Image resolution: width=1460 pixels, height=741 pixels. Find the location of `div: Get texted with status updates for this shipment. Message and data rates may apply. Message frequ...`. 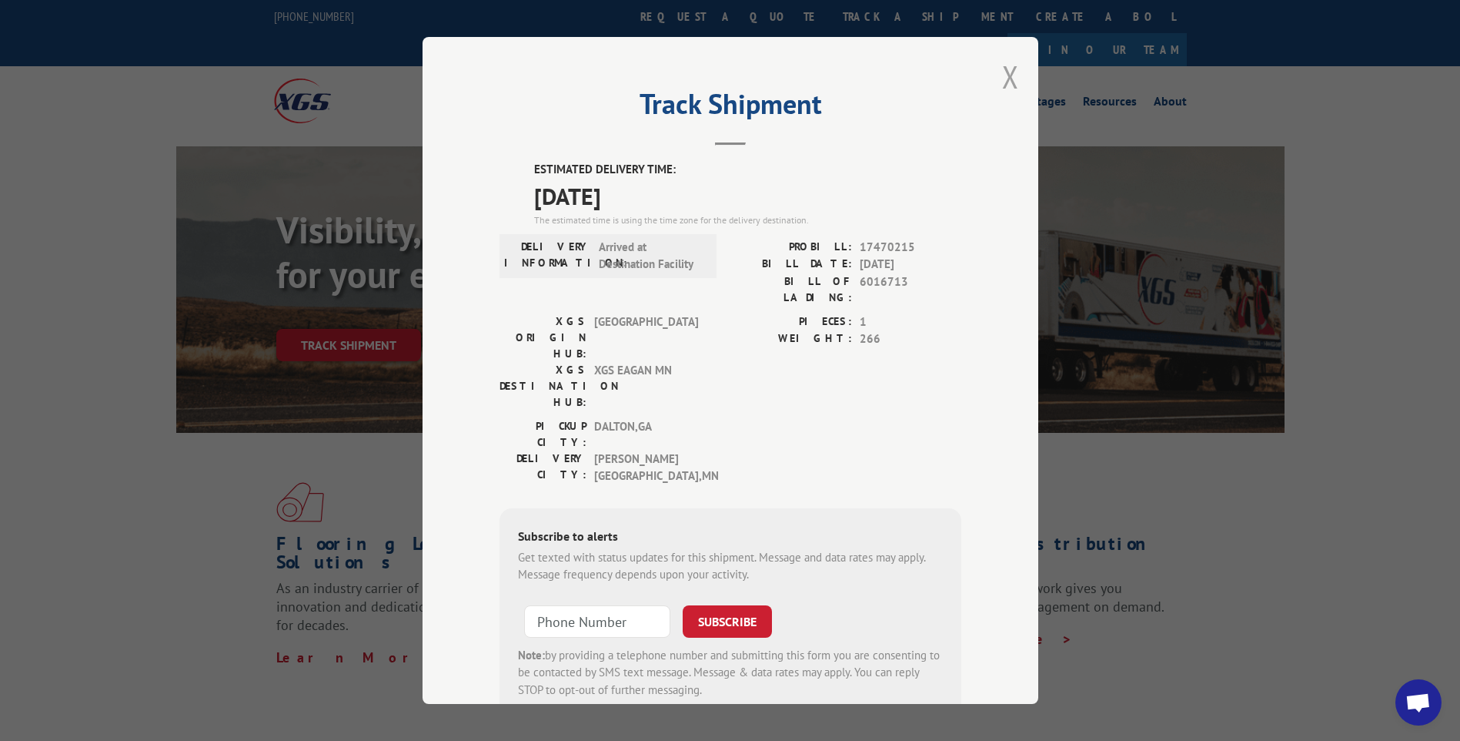

div: Get texted with status updates for this shipment. Message and data rates may apply. Message frequ... is located at coordinates (731, 566).